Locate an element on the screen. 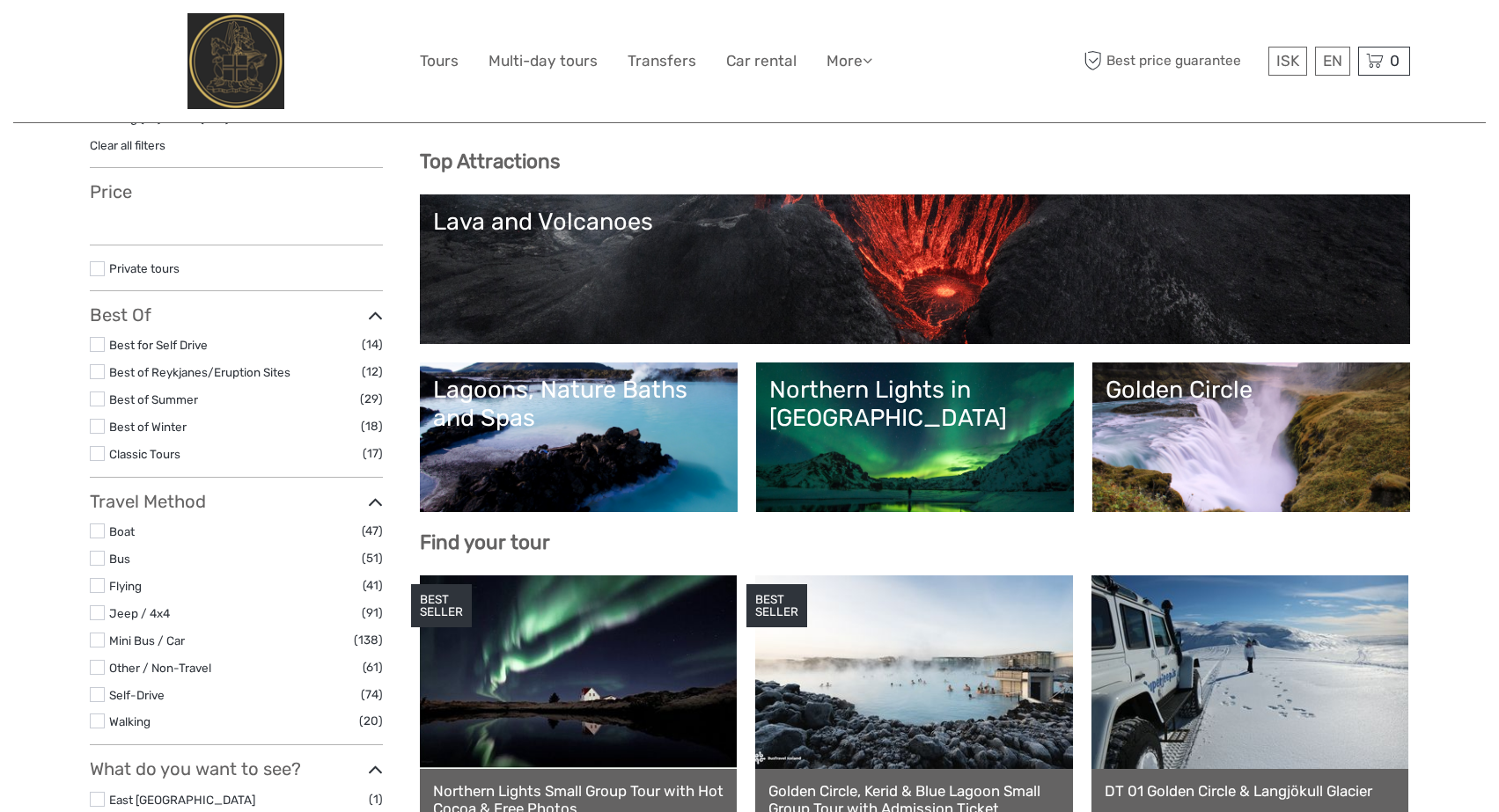  span: Best price guarantee is located at coordinates (1171, 61).